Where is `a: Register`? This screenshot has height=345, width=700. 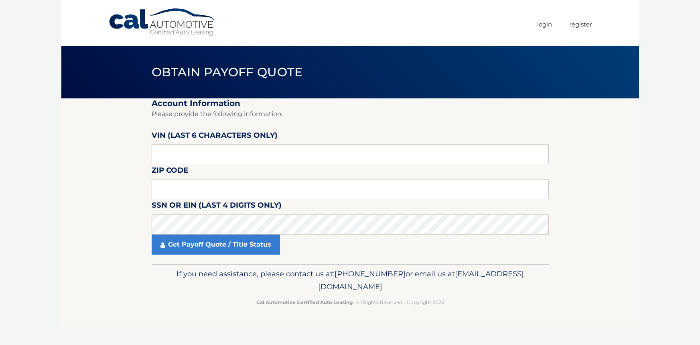
a: Register is located at coordinates (580, 24).